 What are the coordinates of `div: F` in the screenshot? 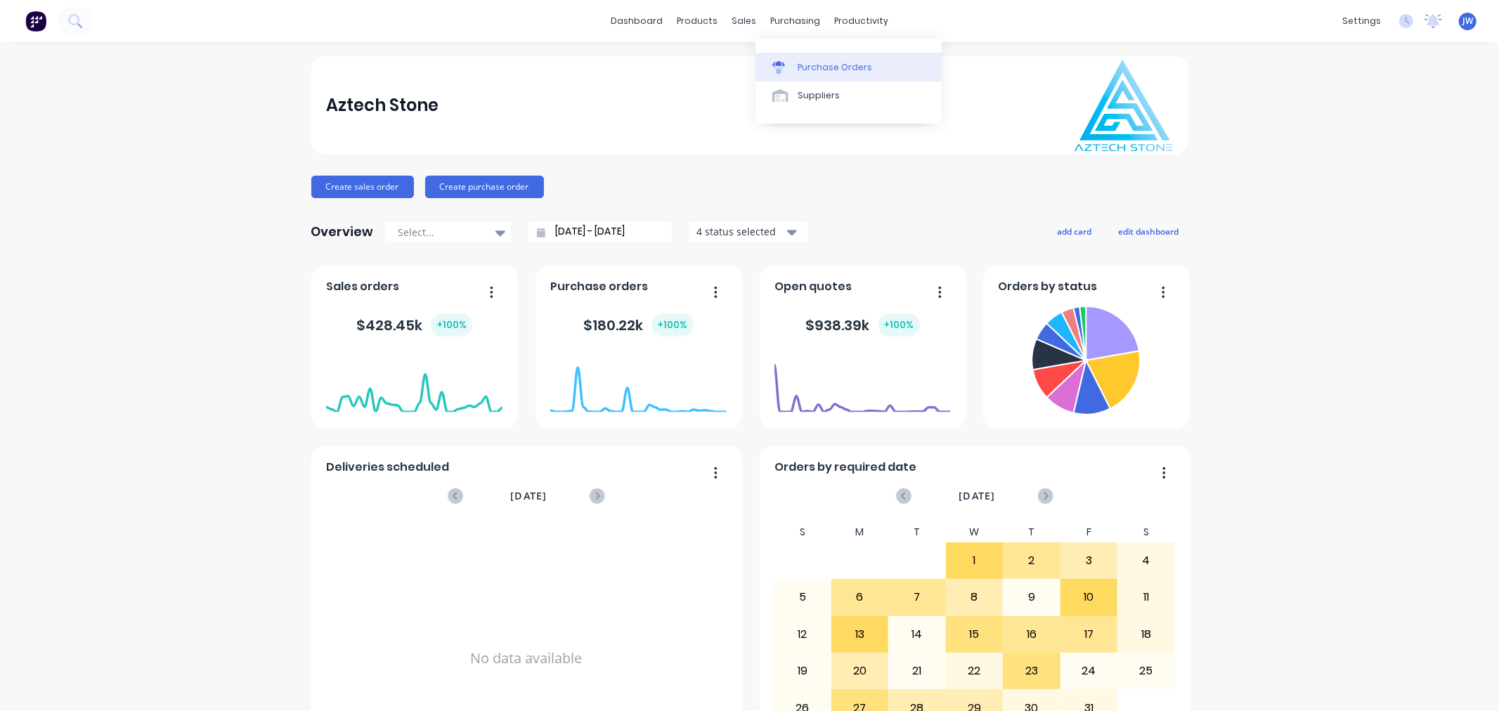 It's located at (1090, 532).